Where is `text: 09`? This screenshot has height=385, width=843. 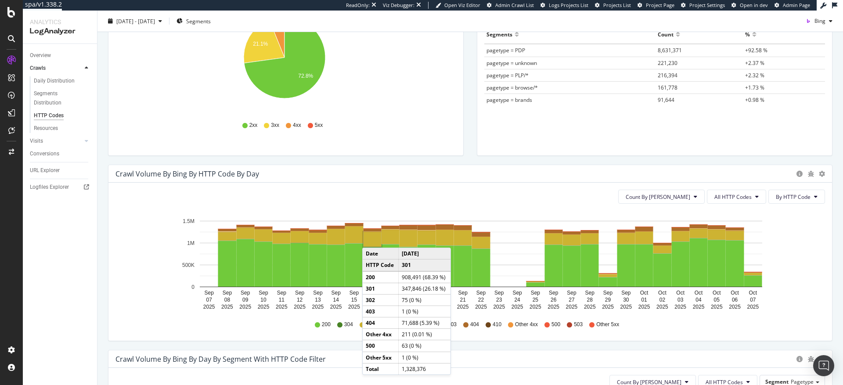 text: 09 is located at coordinates (245, 300).